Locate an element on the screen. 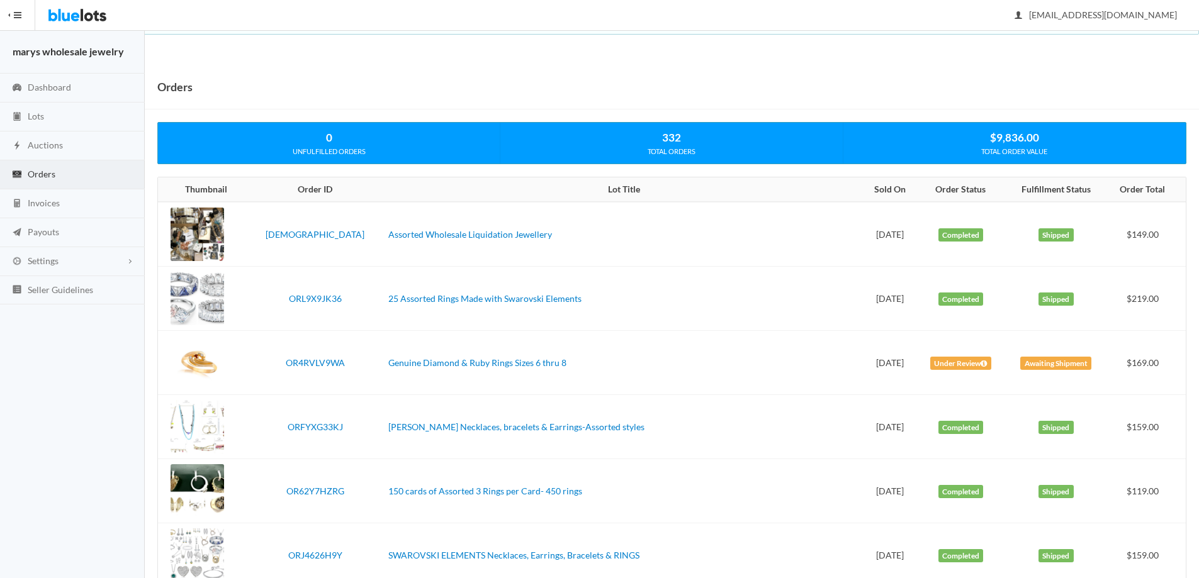 Image resolution: width=1199 pixels, height=578 pixels. a: Genuine Diamond & Ruby Rings Sizes 6 thru 8 is located at coordinates (477, 363).